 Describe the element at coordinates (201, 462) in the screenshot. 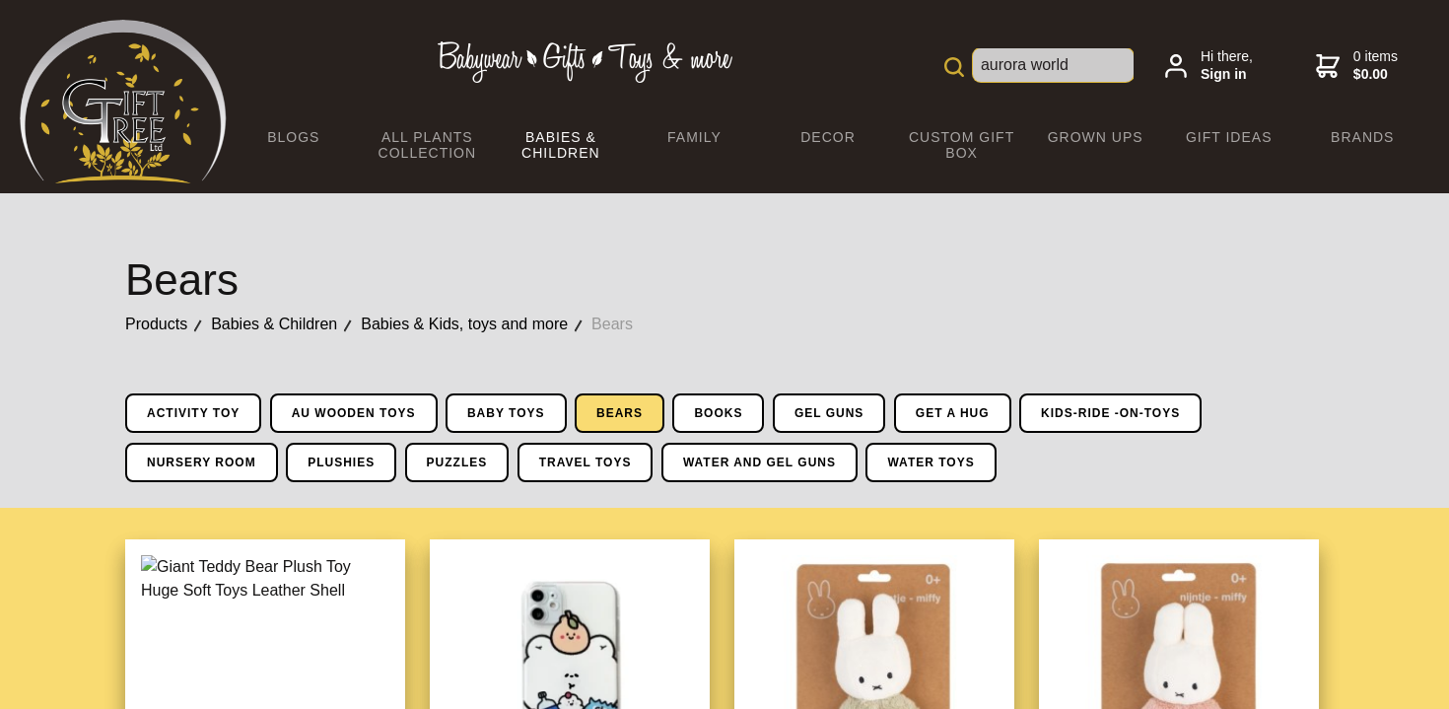

I see `a: Nursery Room` at that location.